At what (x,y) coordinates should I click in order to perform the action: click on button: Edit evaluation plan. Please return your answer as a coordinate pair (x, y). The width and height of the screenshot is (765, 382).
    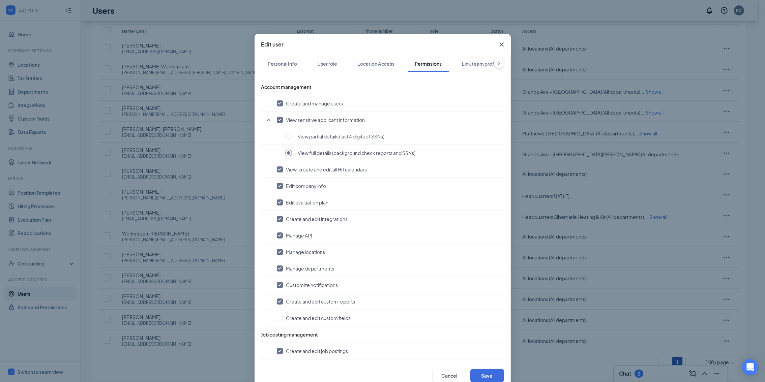
    Looking at the image, I should click on (389, 203).